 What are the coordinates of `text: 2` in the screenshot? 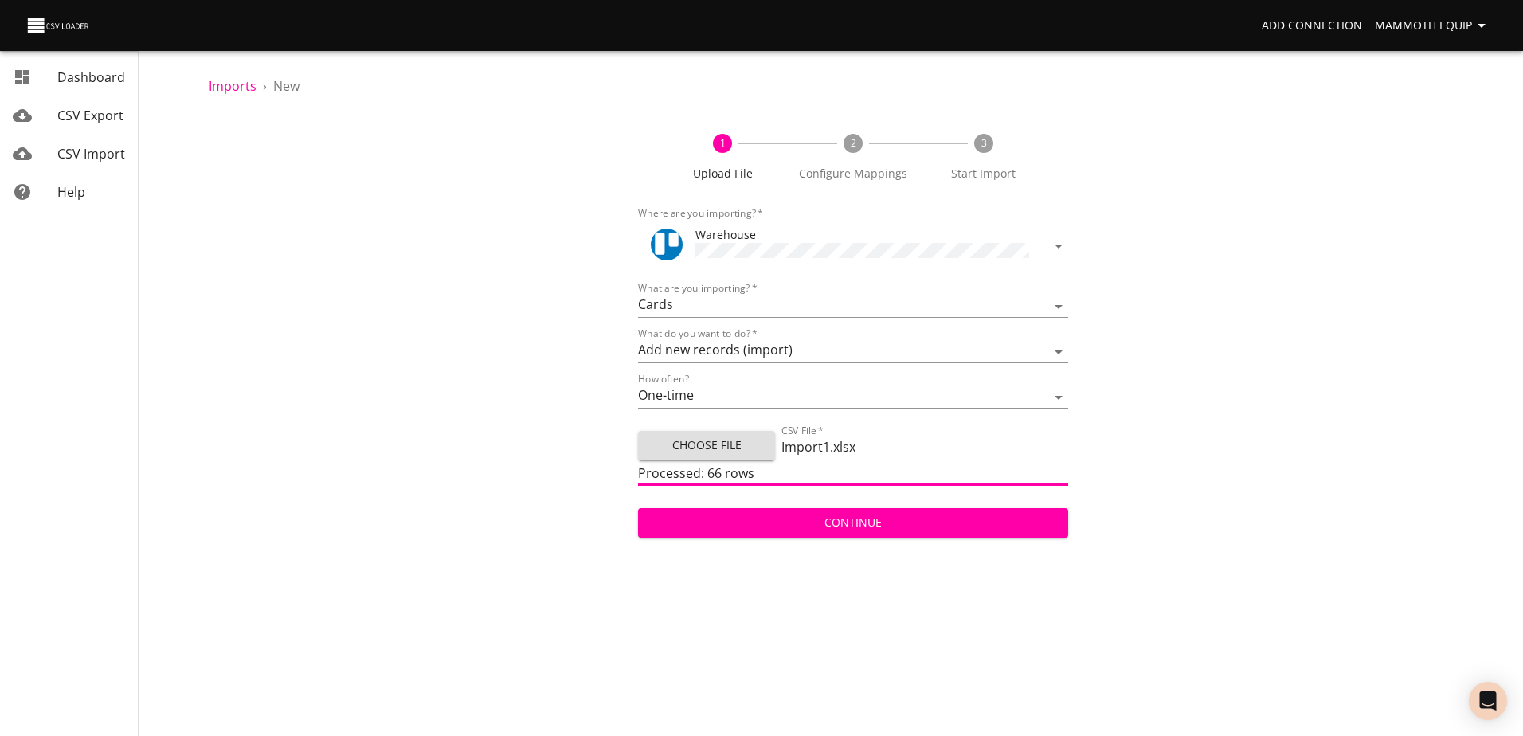 It's located at (853, 143).